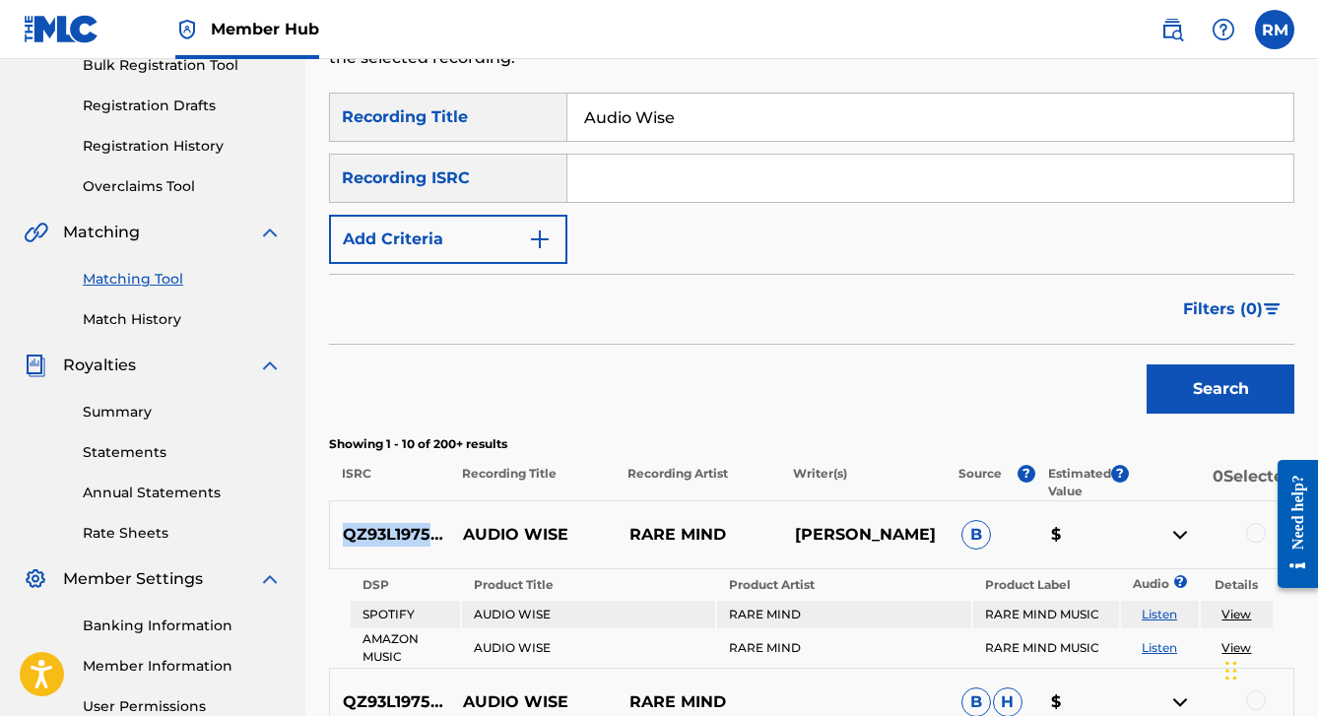 The height and width of the screenshot is (716, 1318). I want to click on img: help, so click(1223, 30).